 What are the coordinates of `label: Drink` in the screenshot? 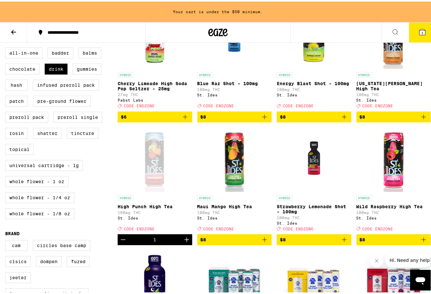 It's located at (56, 67).